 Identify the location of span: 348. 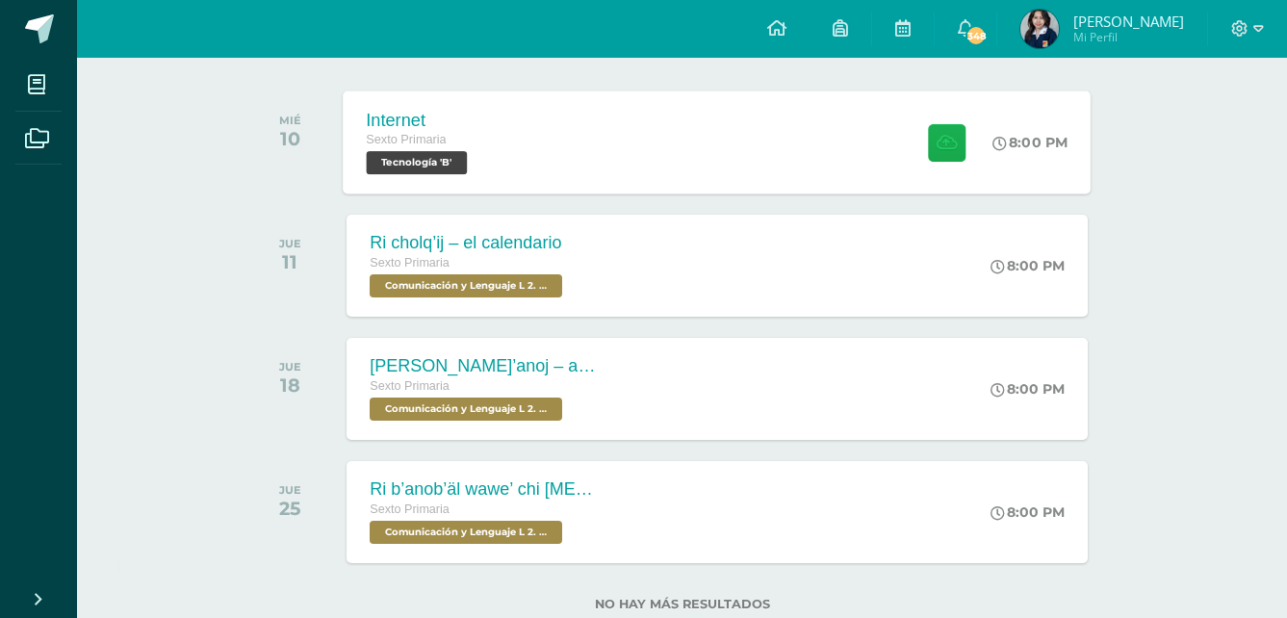
(976, 36).